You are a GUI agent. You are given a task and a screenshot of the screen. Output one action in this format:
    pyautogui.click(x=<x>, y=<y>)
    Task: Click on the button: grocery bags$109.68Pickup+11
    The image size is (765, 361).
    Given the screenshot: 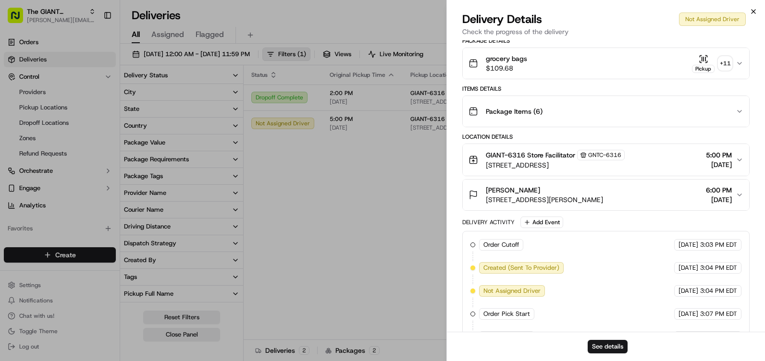 What is the action you would take?
    pyautogui.click(x=606, y=63)
    